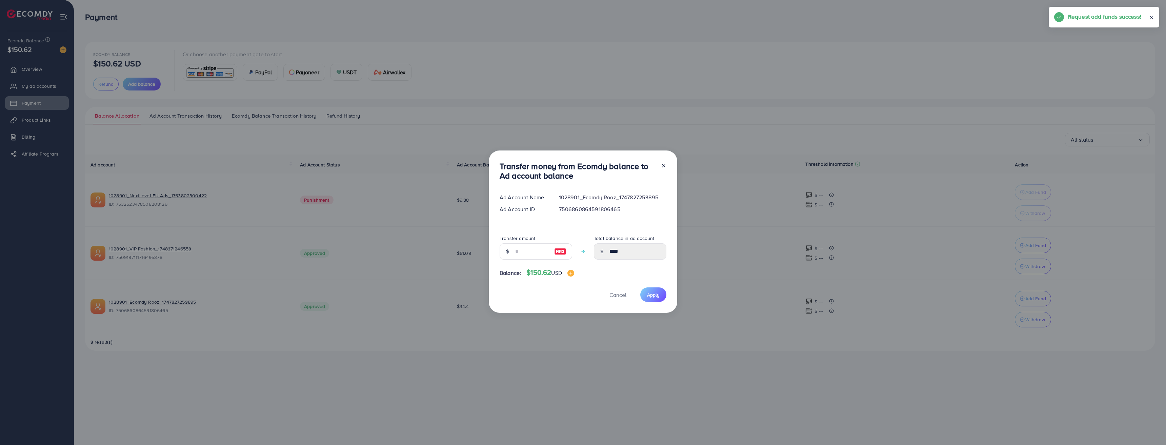 This screenshot has width=1166, height=445. I want to click on button: Cancel, so click(618, 295).